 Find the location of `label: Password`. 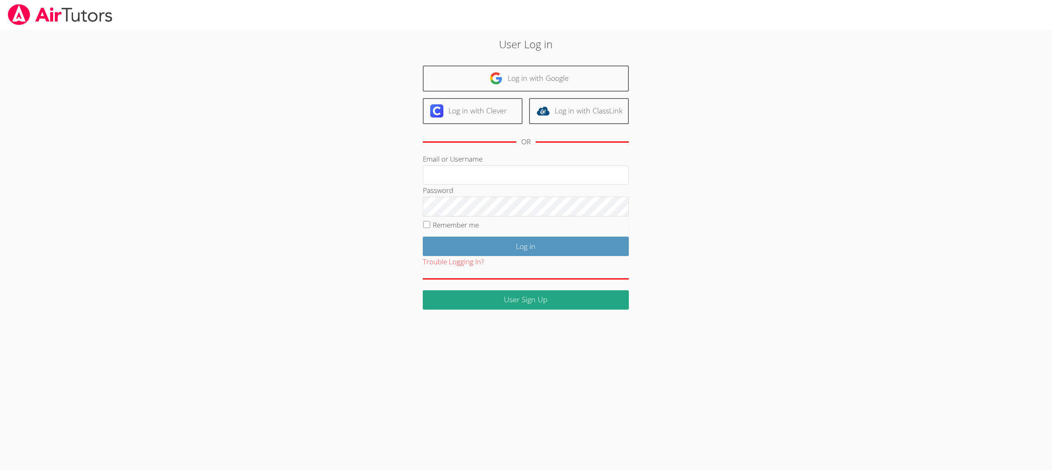

label: Password is located at coordinates (438, 190).